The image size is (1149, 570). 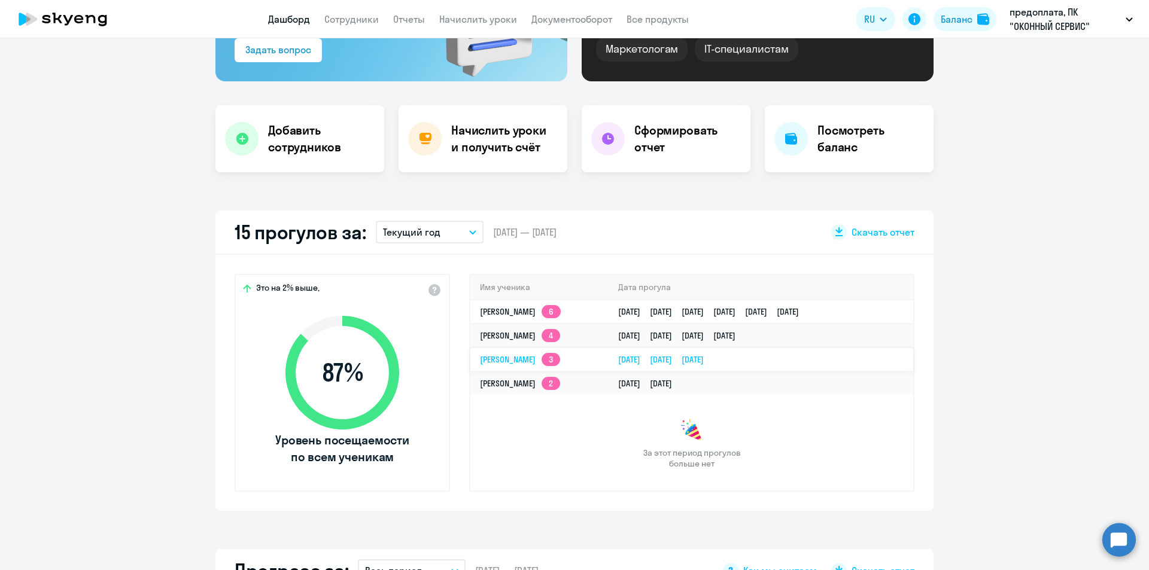 I want to click on span: За этот период прогулов больше нет, so click(x=692, y=458).